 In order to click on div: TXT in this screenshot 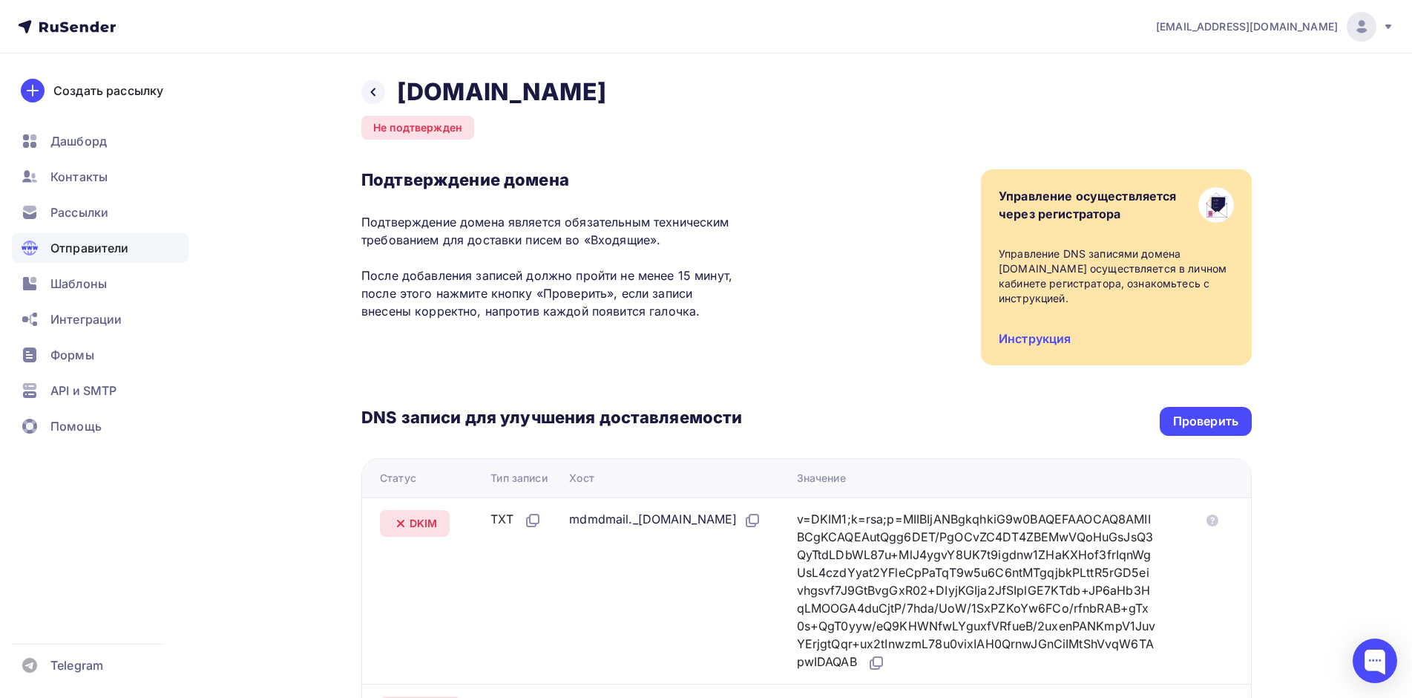, I will do `click(516, 520)`.